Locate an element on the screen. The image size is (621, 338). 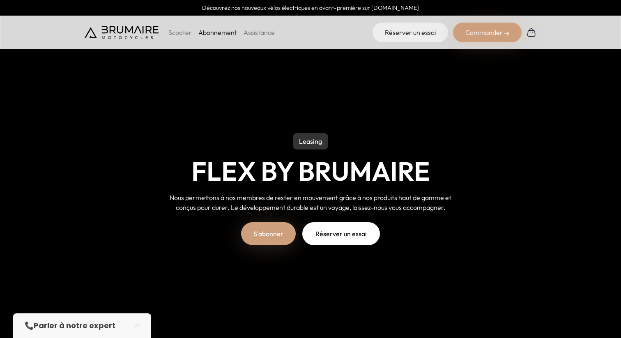
a: Abonnement is located at coordinates (218, 32).